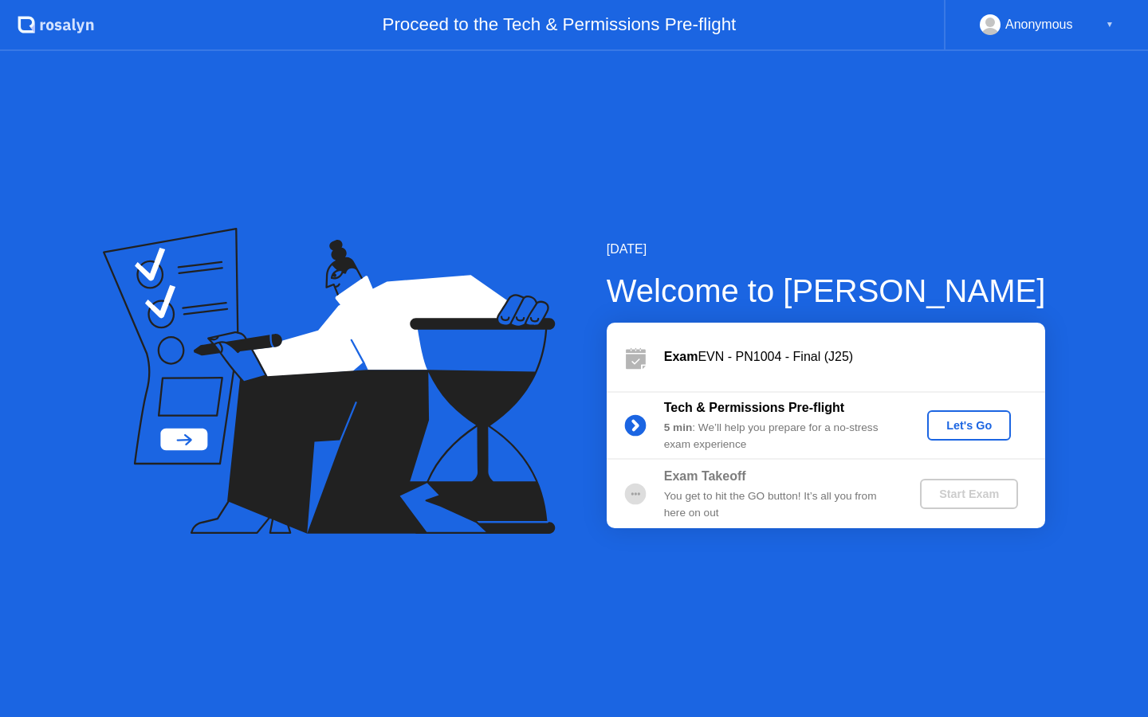 This screenshot has width=1148, height=717. What do you see at coordinates (705, 476) in the screenshot?
I see `b: Exam Takeoff` at bounding box center [705, 476].